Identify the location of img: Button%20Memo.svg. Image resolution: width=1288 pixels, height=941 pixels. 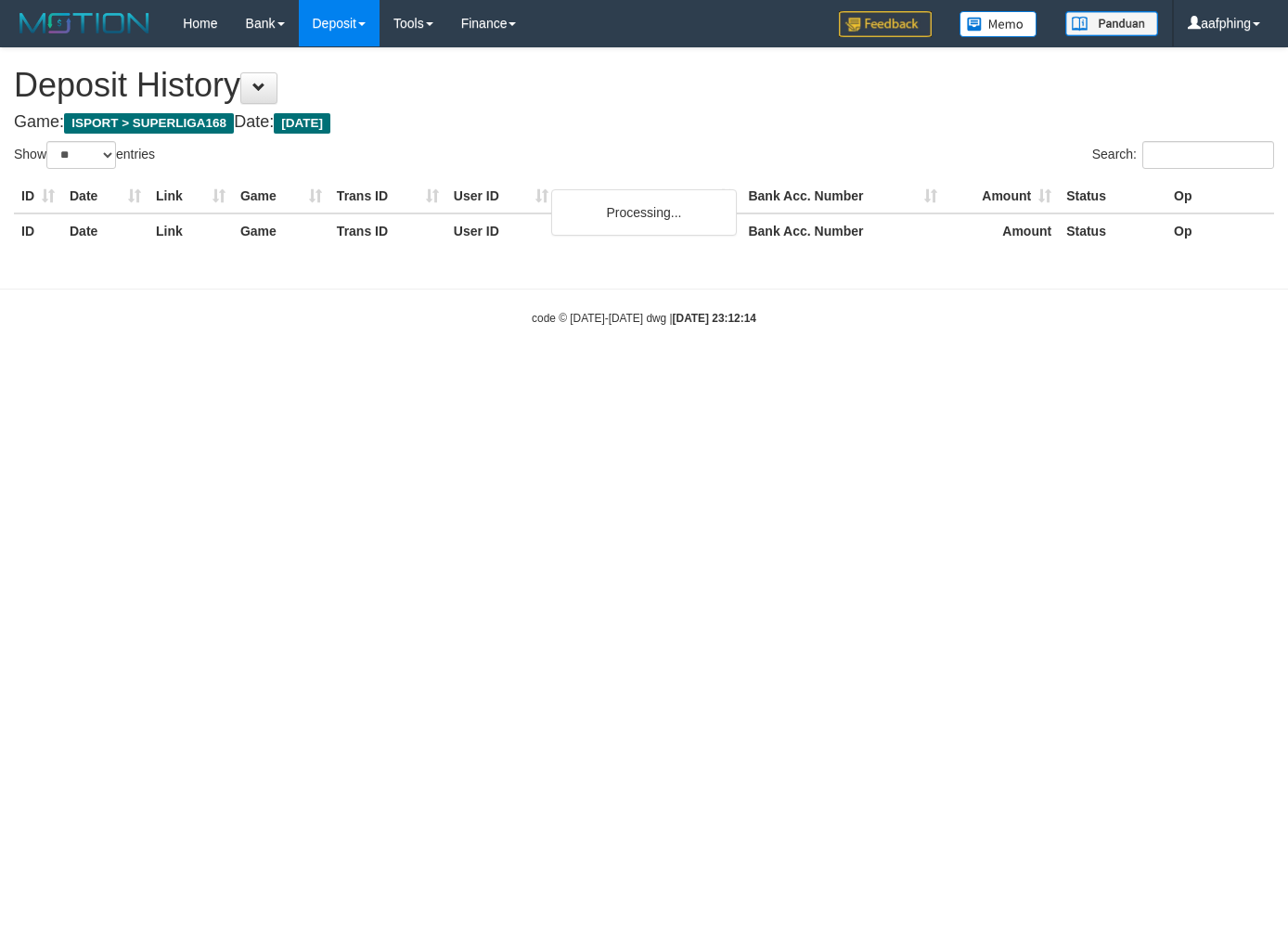
(998, 24).